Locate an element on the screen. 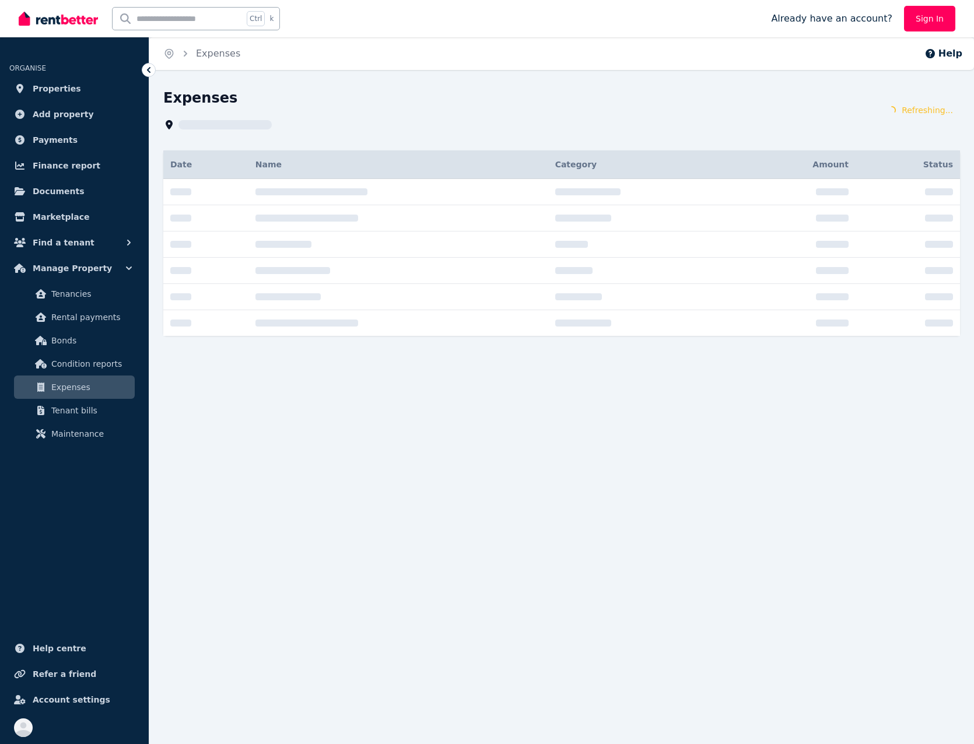 The width and height of the screenshot is (974, 744). span: Help centre is located at coordinates (59, 649).